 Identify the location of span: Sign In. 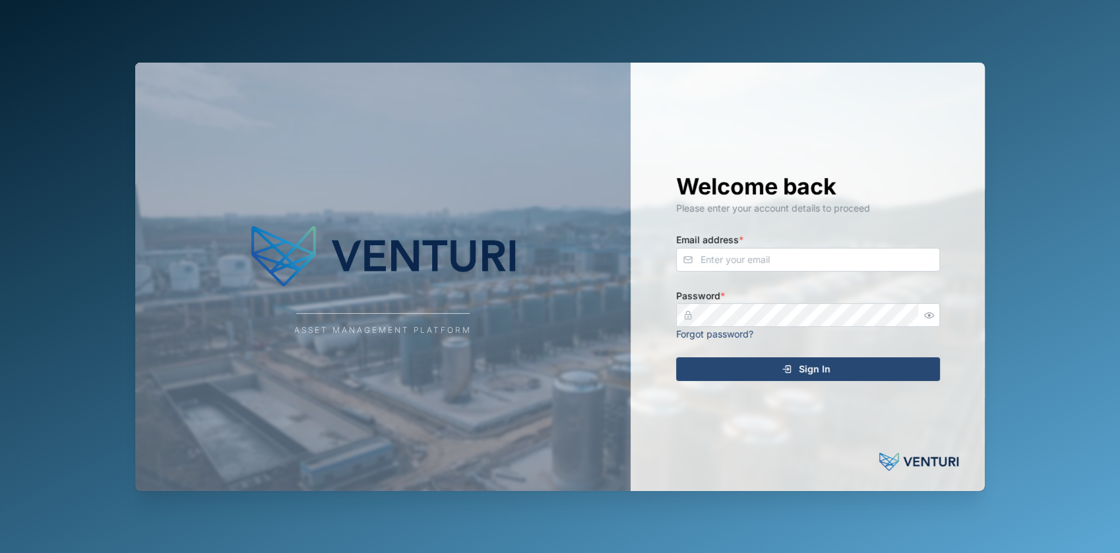
(815, 369).